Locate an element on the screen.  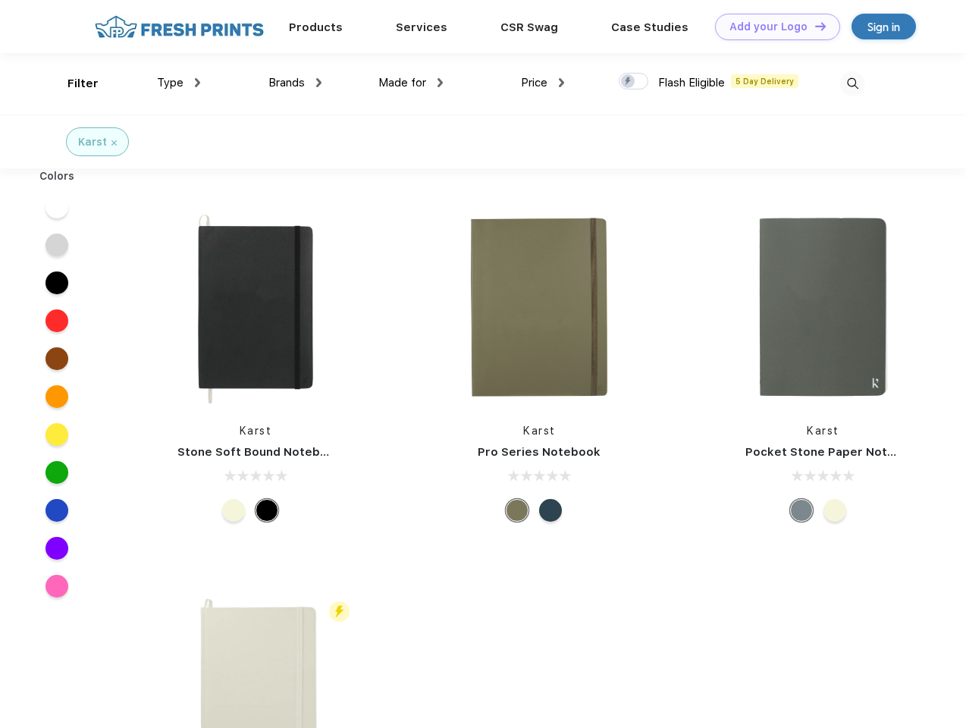
div: Black is located at coordinates (267, 510).